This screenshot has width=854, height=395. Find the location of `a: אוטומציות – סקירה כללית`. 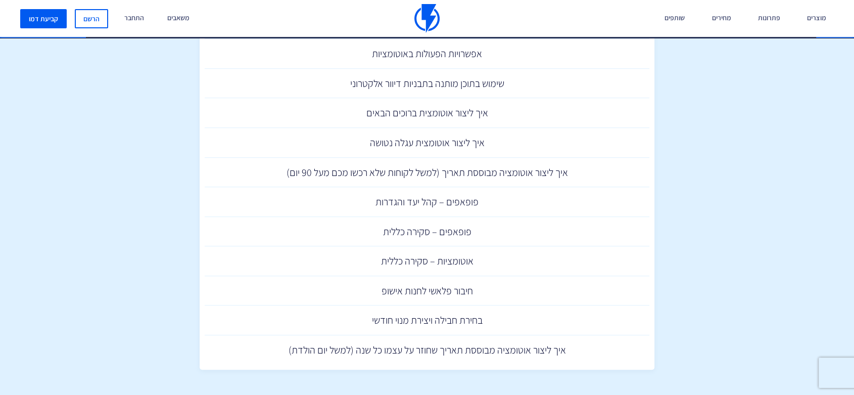

a: אוטומציות – סקירה כללית is located at coordinates (427, 261).